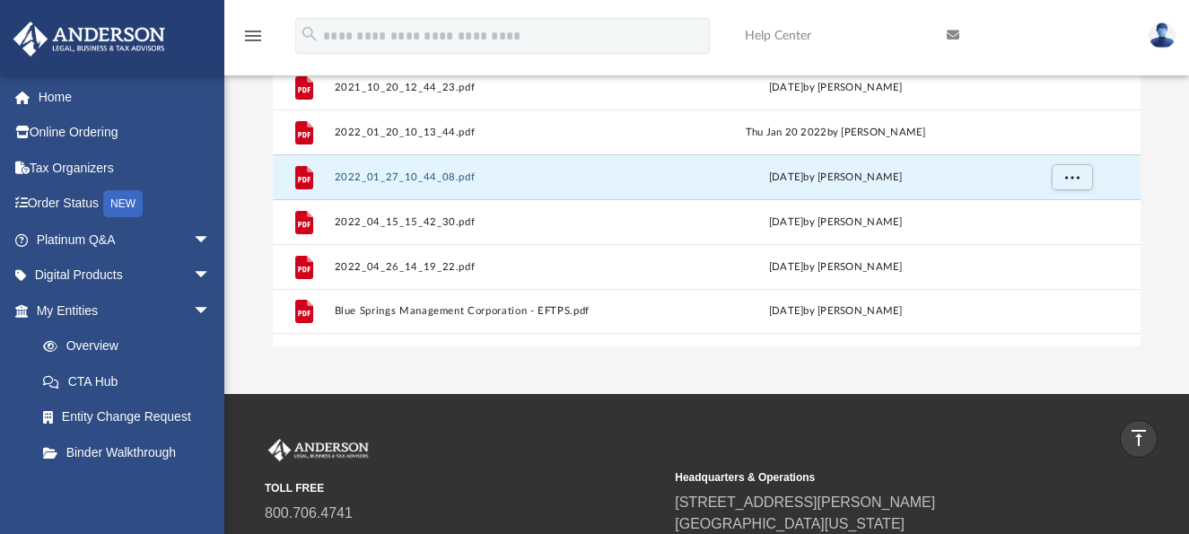 This screenshot has width=1189, height=534. Describe the element at coordinates (498, 86) in the screenshot. I see `button: 2021_10_20_12_44_23.pdf` at that location.